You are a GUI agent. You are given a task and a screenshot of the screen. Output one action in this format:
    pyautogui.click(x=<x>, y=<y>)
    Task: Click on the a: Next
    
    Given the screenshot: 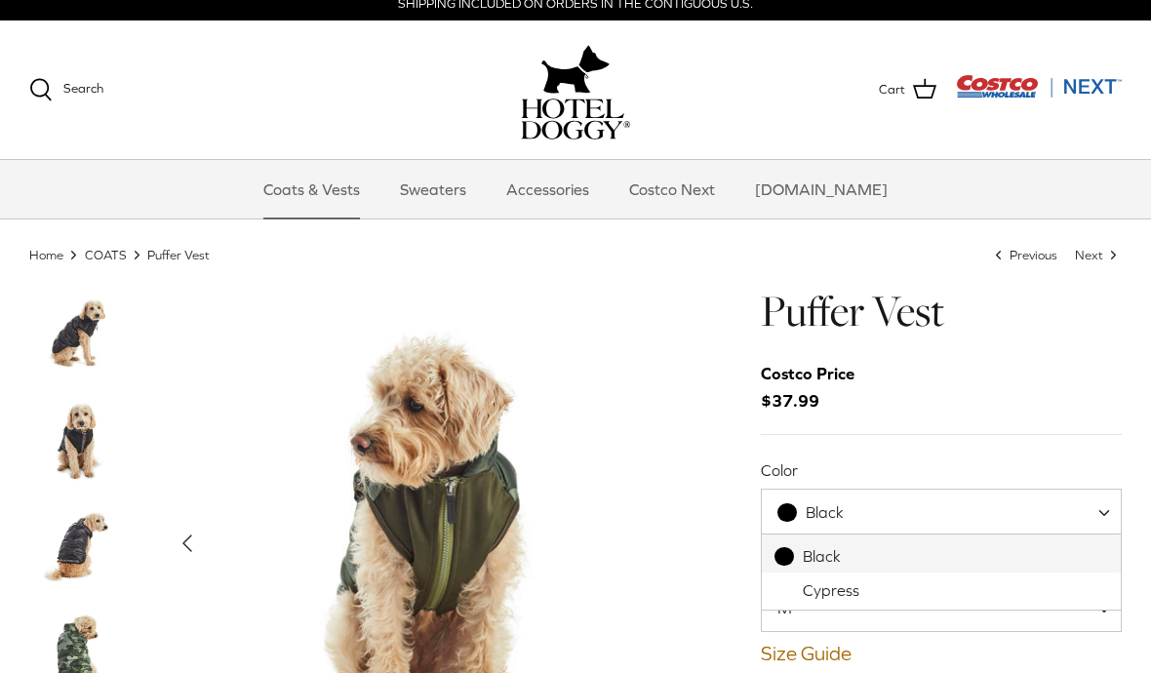 What is the action you would take?
    pyautogui.click(x=1098, y=254)
    